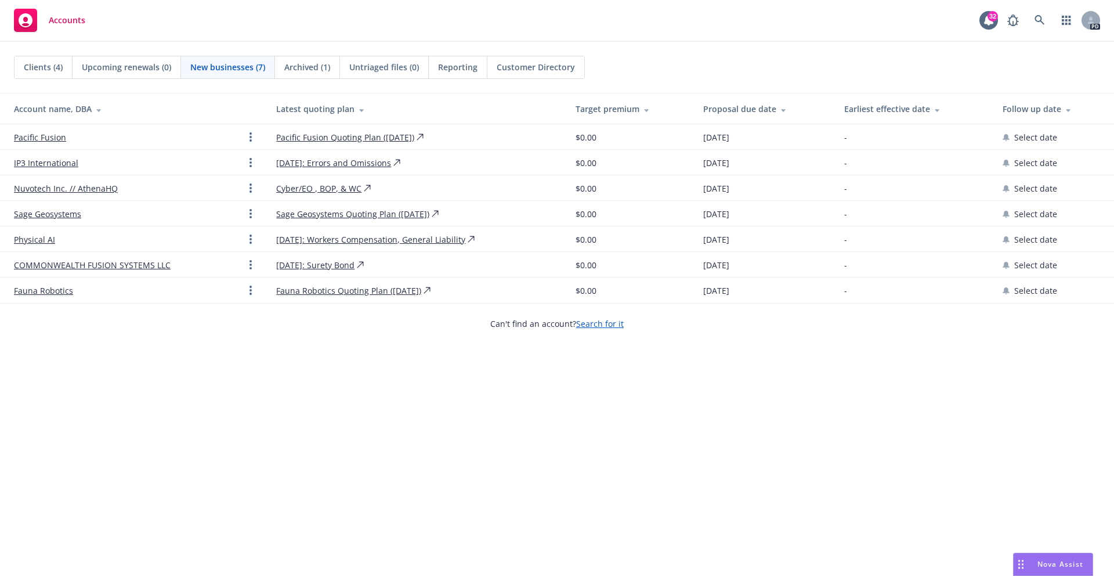  Describe the element at coordinates (1021, 564) in the screenshot. I see `div: Drag to move` at that location.